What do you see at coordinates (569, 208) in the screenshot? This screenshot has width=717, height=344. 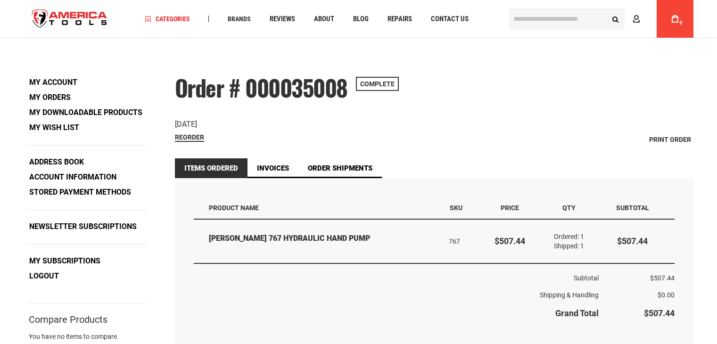 I see `th: Qty` at bounding box center [569, 208].